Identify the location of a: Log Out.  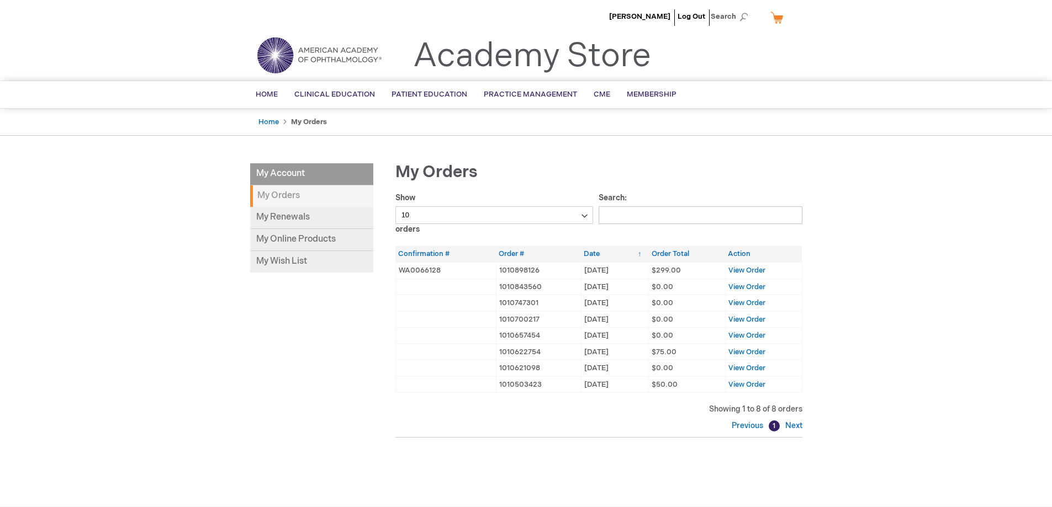
(691, 17).